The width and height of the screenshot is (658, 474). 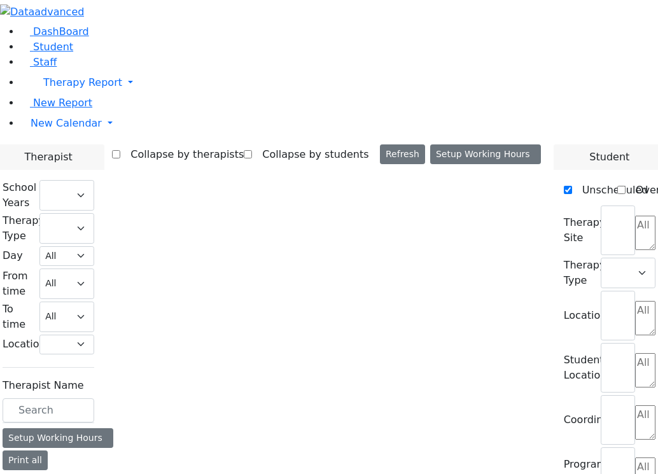 What do you see at coordinates (45, 62) in the screenshot?
I see `span: Staff` at bounding box center [45, 62].